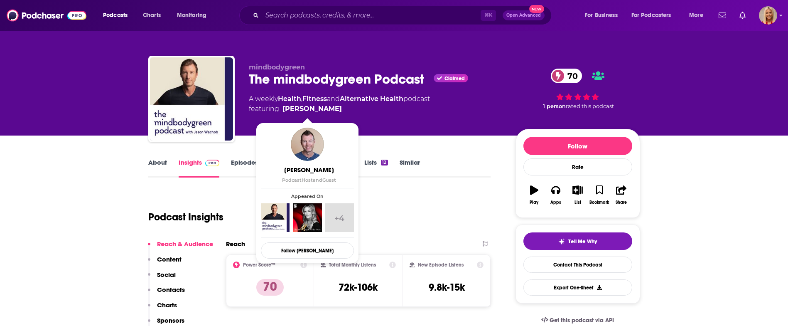 Image resolution: width=788 pixels, height=326 pixels. What do you see at coordinates (199, 168) in the screenshot?
I see `a: InsightsPodchaser Pro` at bounding box center [199, 168].